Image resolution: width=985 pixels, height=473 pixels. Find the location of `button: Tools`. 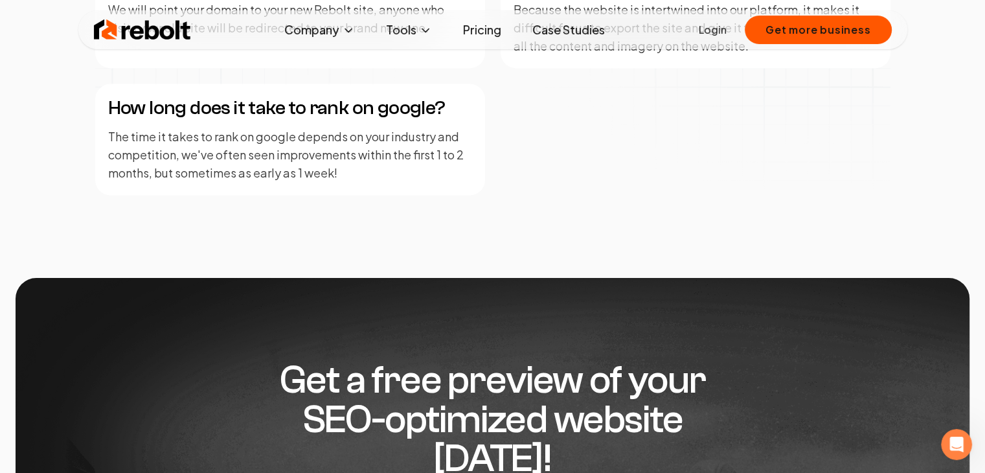

button: Tools is located at coordinates (409, 30).